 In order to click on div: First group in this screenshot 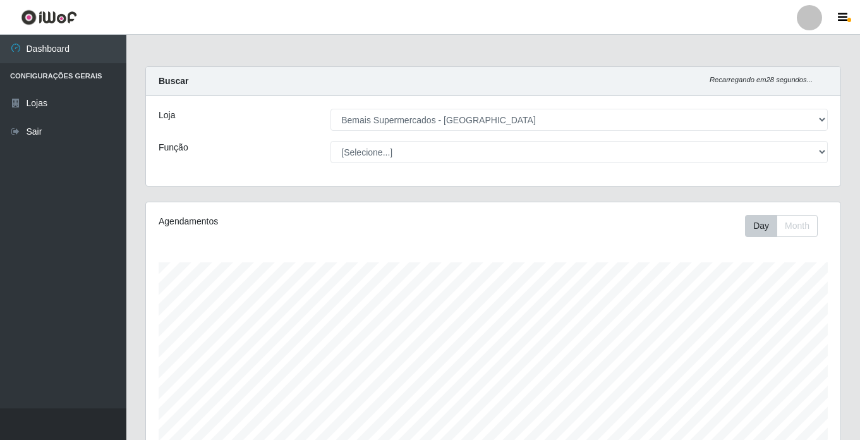, I will do `click(781, 226)`.